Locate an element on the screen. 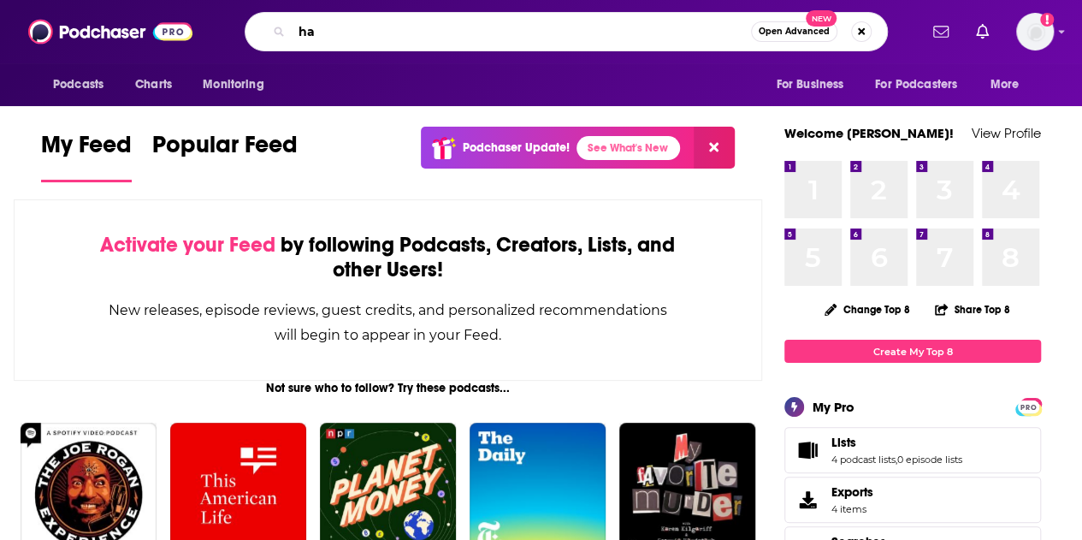 The width and height of the screenshot is (1082, 540). span: Open Advanced is located at coordinates (794, 32).